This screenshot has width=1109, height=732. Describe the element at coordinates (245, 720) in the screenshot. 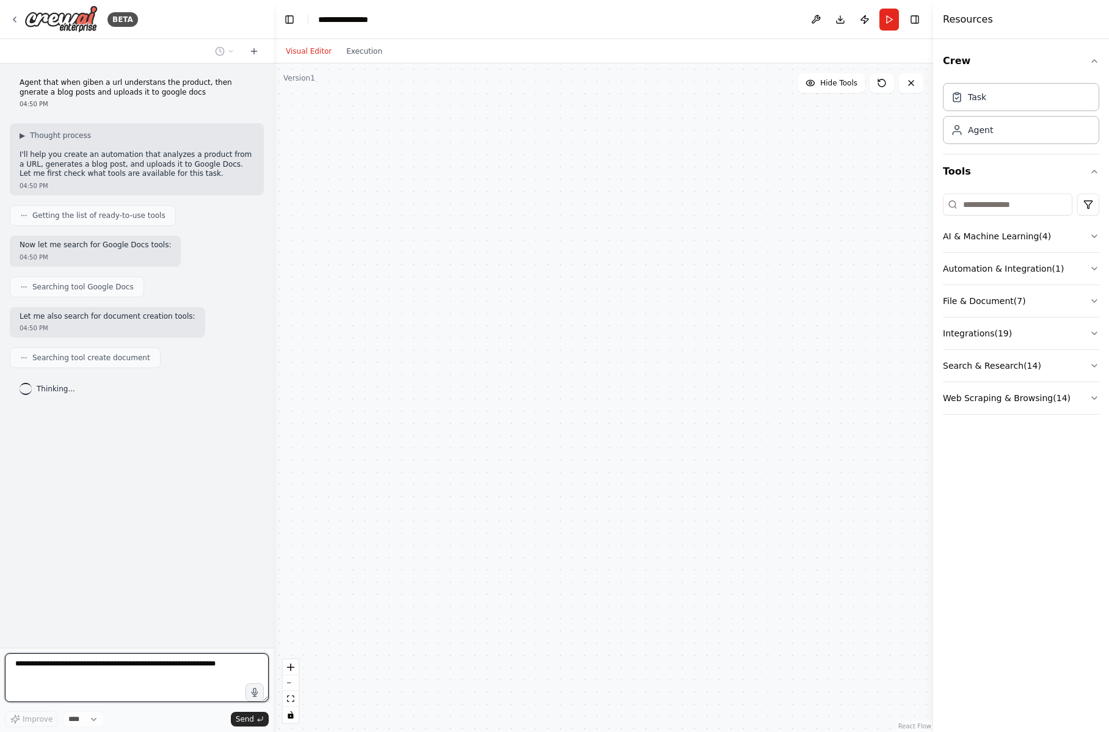

I see `span: Send` at that location.